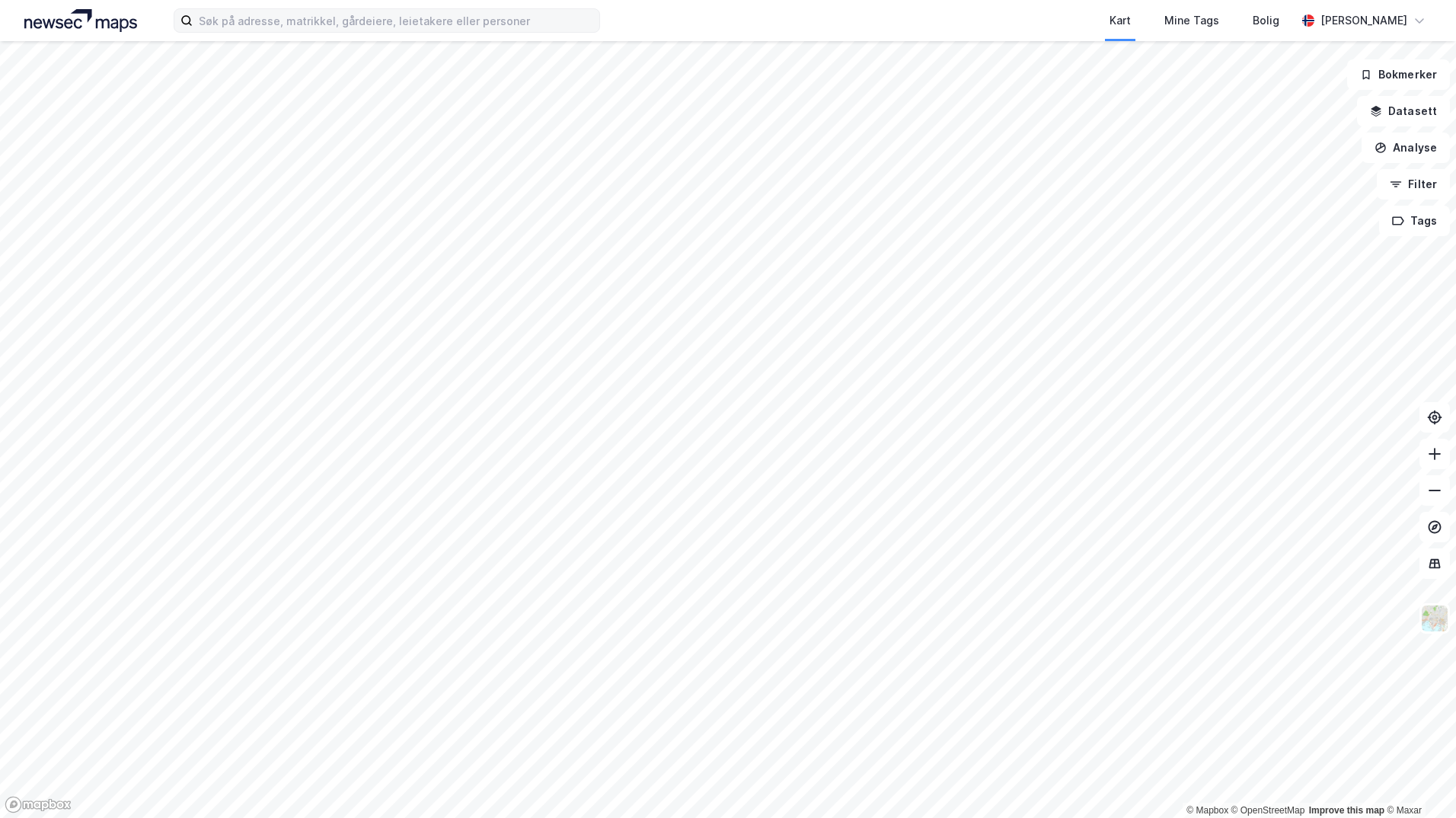 The image size is (1456, 818). Describe the element at coordinates (1266, 21) in the screenshot. I see `div: Bolig` at that location.